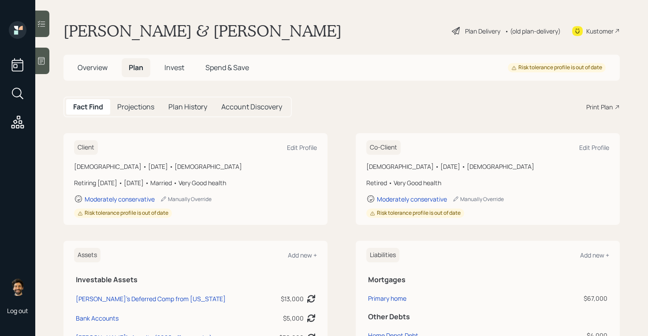  Describe the element at coordinates (188, 107) in the screenshot. I see `h5: Plan History` at that location.